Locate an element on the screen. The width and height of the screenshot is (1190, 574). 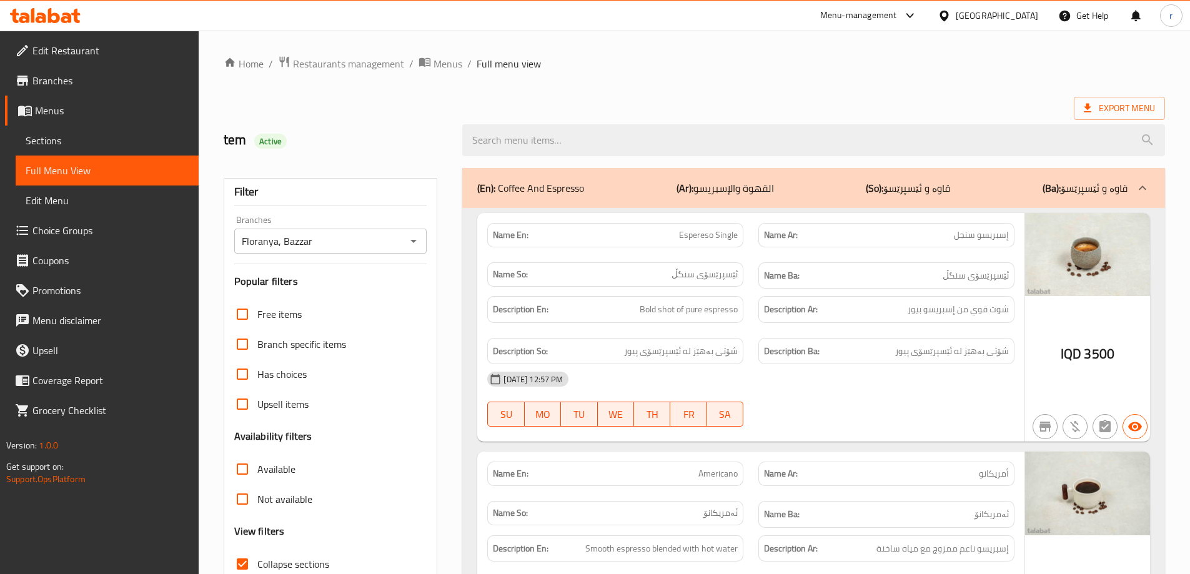
a: Restaurants management is located at coordinates (341, 64).